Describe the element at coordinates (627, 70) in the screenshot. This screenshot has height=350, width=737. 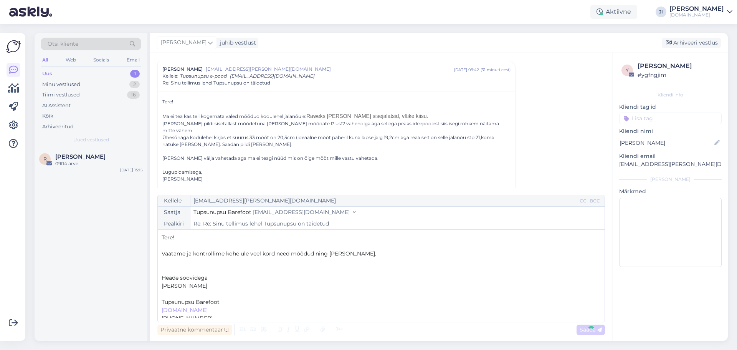
I see `span: y` at that location.